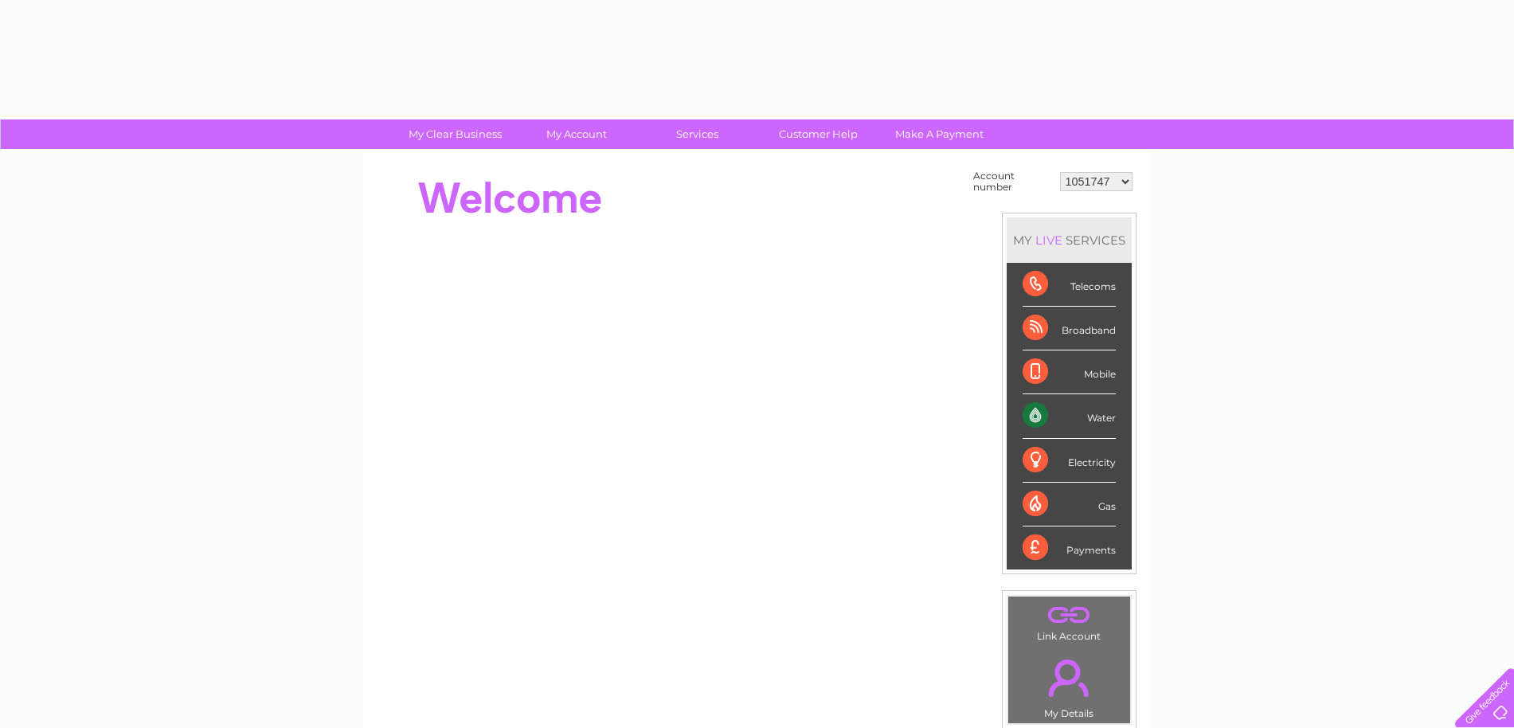 The image size is (1514, 728). I want to click on a: Services, so click(697, 134).